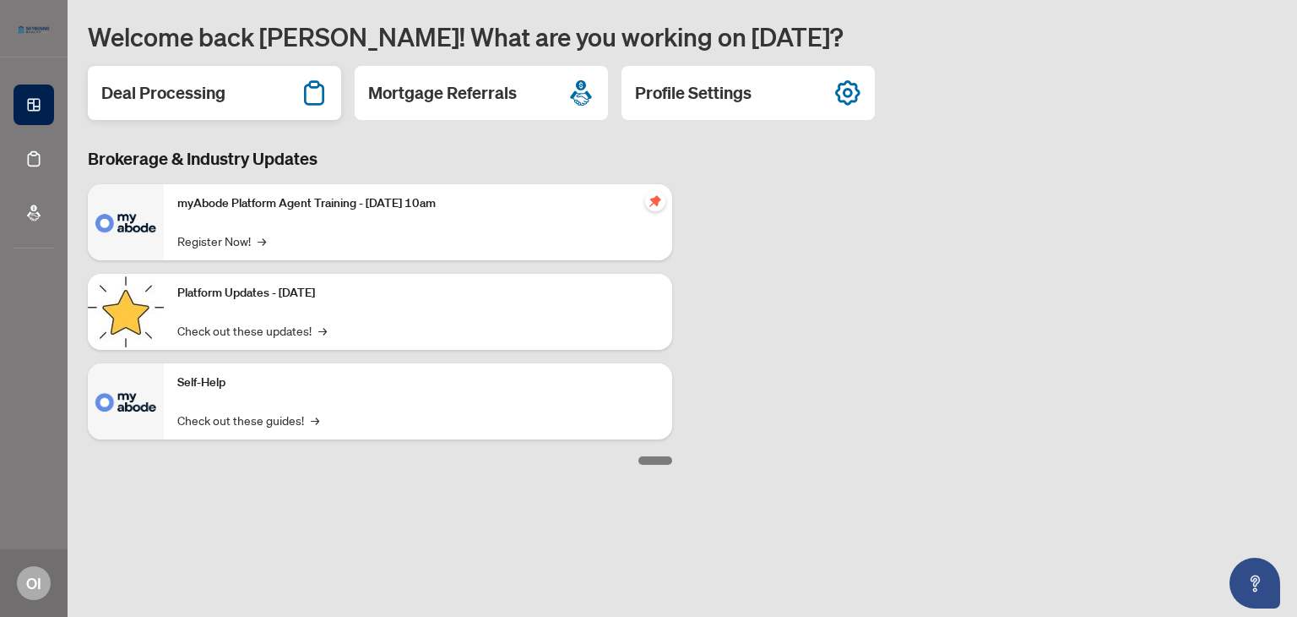 This screenshot has width=1297, height=617. Describe the element at coordinates (655, 201) in the screenshot. I see `span: pushpin` at that location.